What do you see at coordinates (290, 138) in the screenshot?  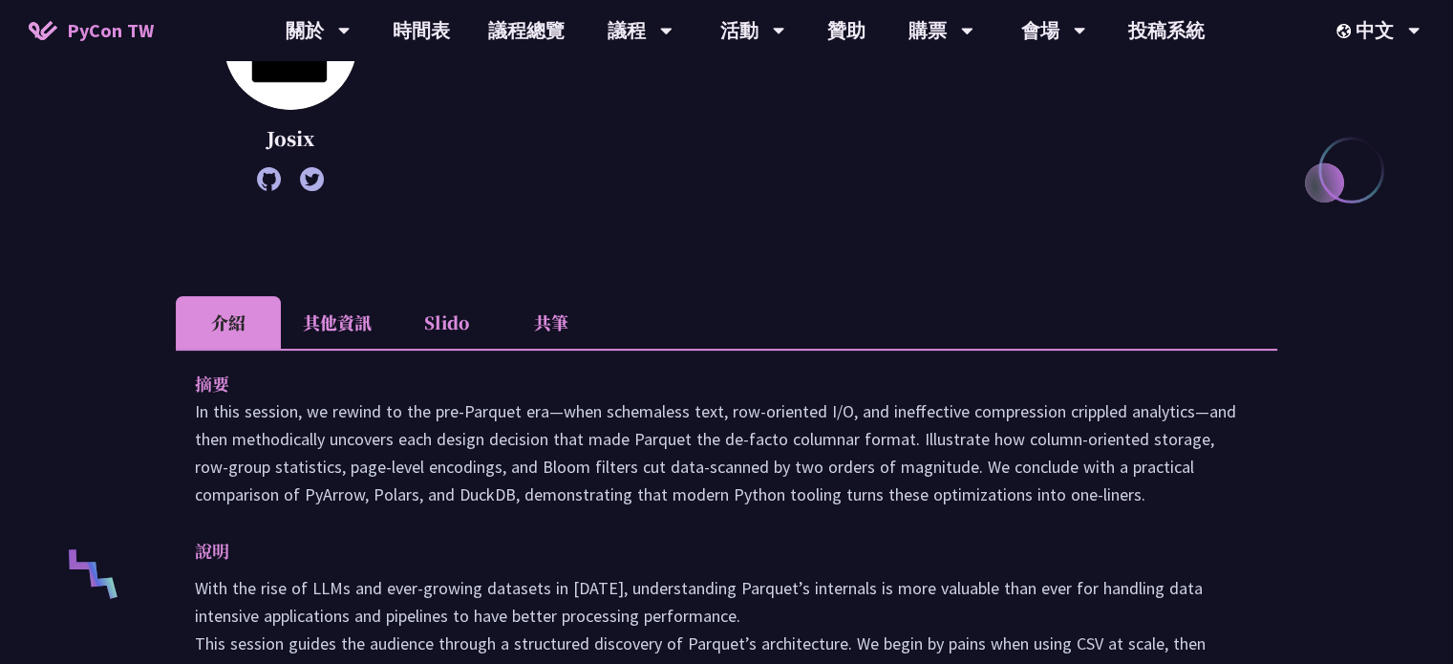 I see `p: Josix` at bounding box center [290, 138].